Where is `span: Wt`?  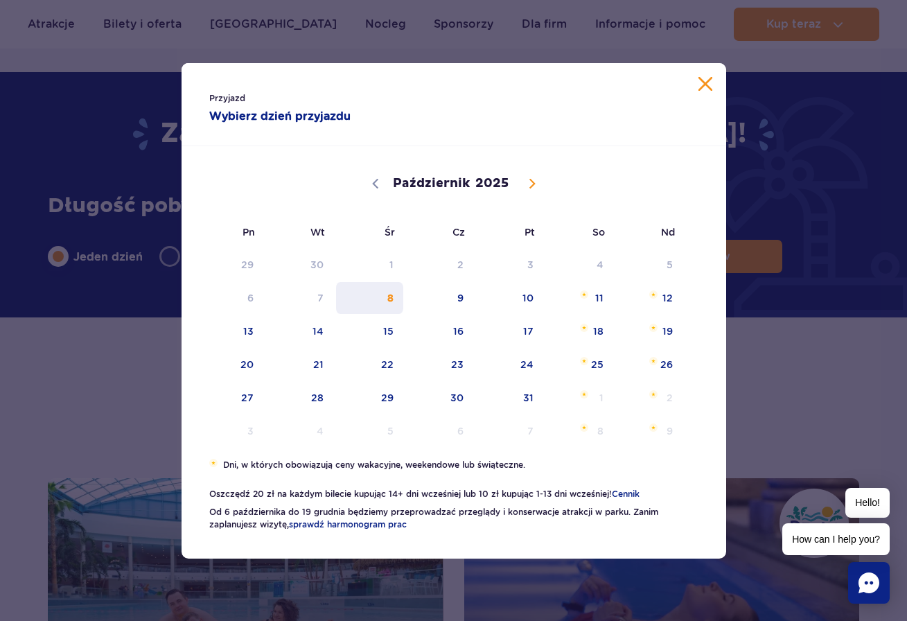 span: Wt is located at coordinates (299, 232).